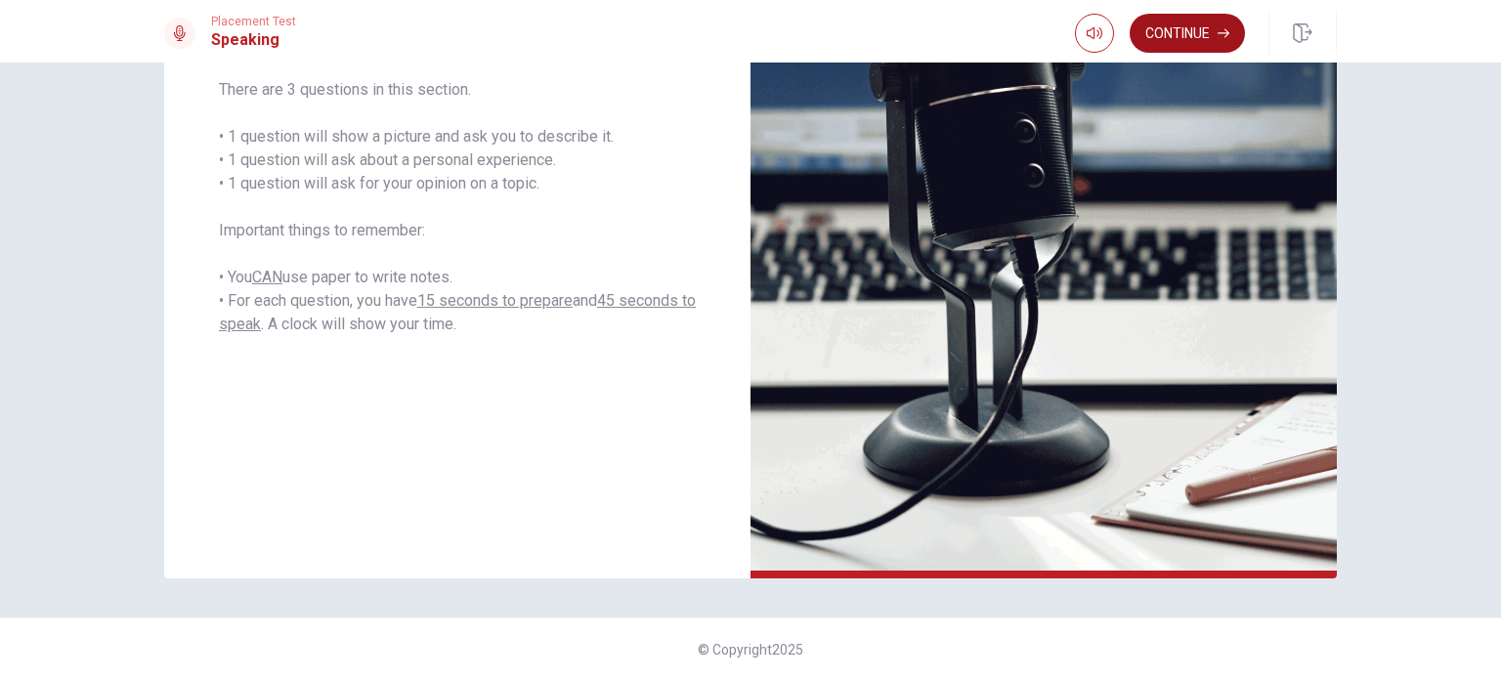 The height and width of the screenshot is (679, 1501). I want to click on span: © Copyright 2025, so click(751, 650).